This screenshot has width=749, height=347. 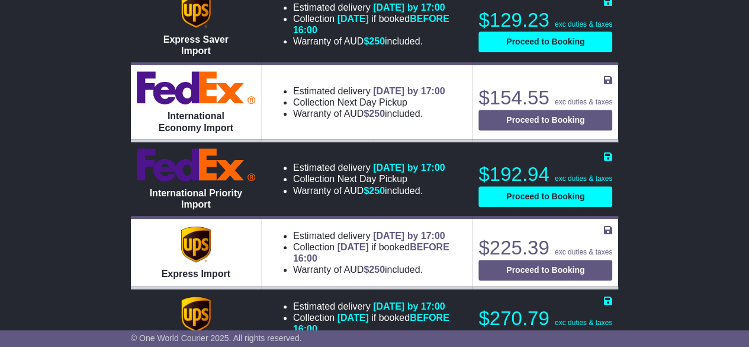 What do you see at coordinates (196, 121) in the screenshot?
I see `span: International Economy Import` at bounding box center [196, 121].